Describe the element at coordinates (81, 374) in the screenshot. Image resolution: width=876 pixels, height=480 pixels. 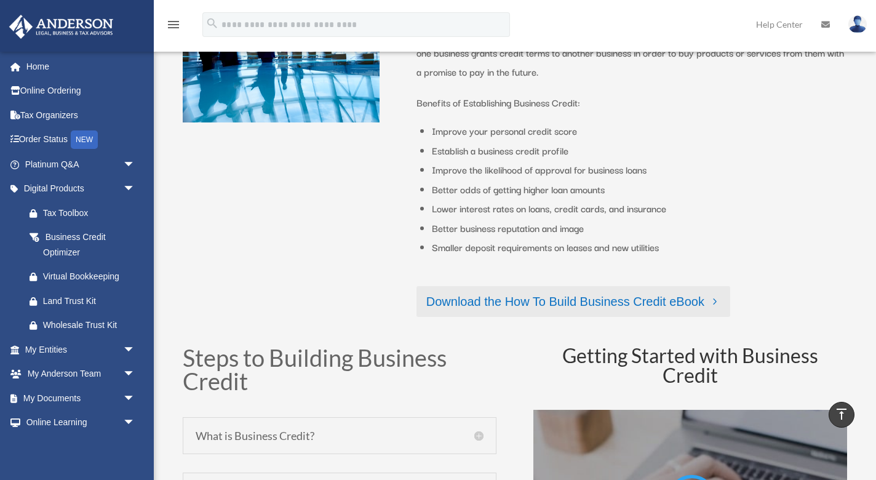
I see `a: My Anderson Teamarrow_drop_down` at that location.